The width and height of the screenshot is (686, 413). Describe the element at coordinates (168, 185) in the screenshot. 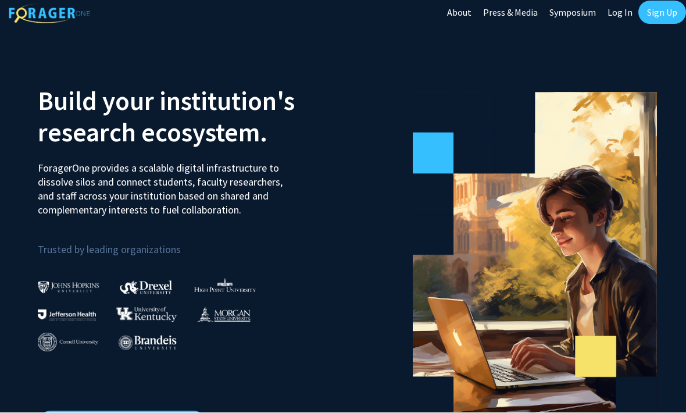

I see `p: ForagerOne provides a scalable digital infrastructure to dissolve silos and connect students, fac...` at that location.